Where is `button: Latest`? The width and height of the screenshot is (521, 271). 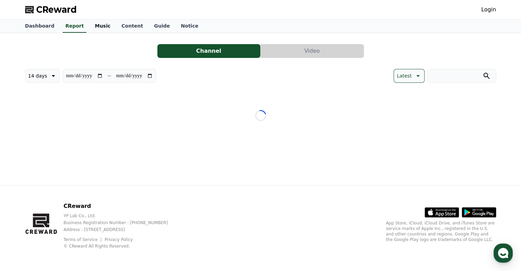 button: Latest is located at coordinates (409, 76).